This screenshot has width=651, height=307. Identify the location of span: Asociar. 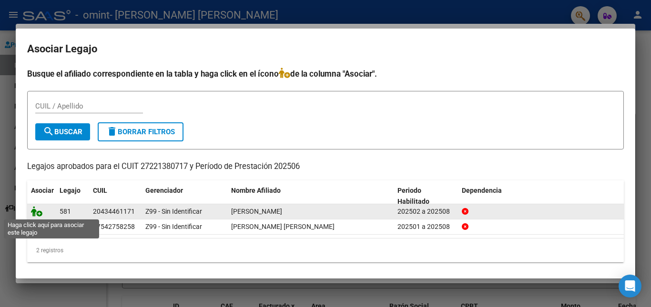
(42, 191).